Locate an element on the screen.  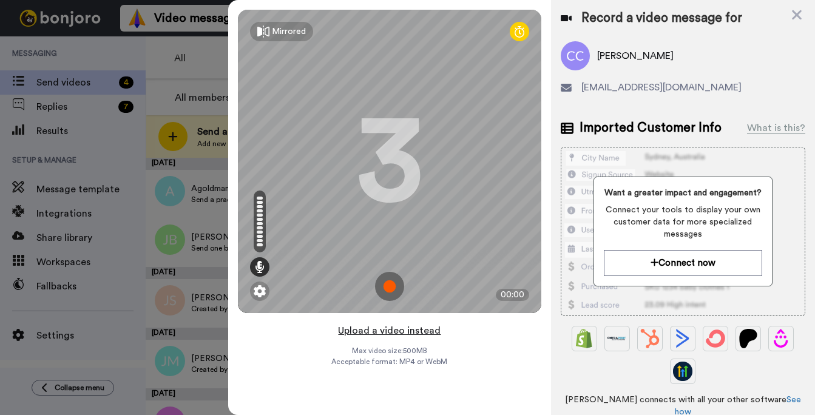
img: Hubspot is located at coordinates (650, 339).